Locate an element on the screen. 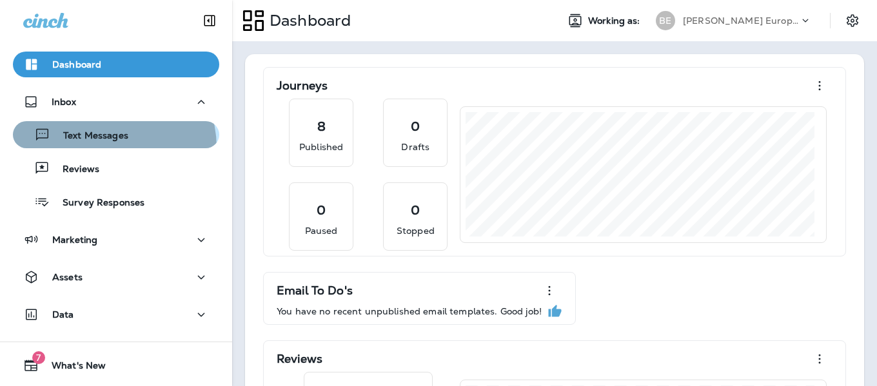 This screenshot has width=877, height=386. p: Text Messages is located at coordinates (89, 136).